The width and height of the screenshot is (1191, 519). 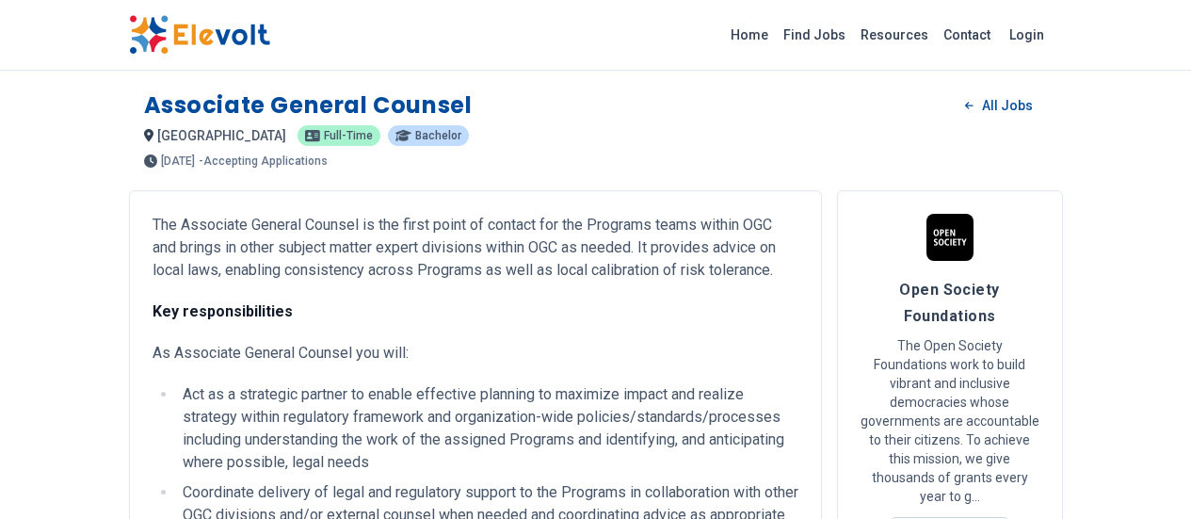 What do you see at coordinates (950, 237) in the screenshot?
I see `img: Open Society Foundations` at bounding box center [950, 237].